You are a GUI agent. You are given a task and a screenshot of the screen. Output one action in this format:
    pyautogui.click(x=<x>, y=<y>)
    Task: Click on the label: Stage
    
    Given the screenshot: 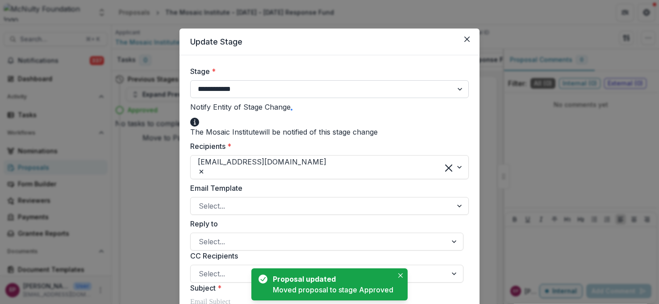 What is the action you would take?
    pyautogui.click(x=327, y=71)
    